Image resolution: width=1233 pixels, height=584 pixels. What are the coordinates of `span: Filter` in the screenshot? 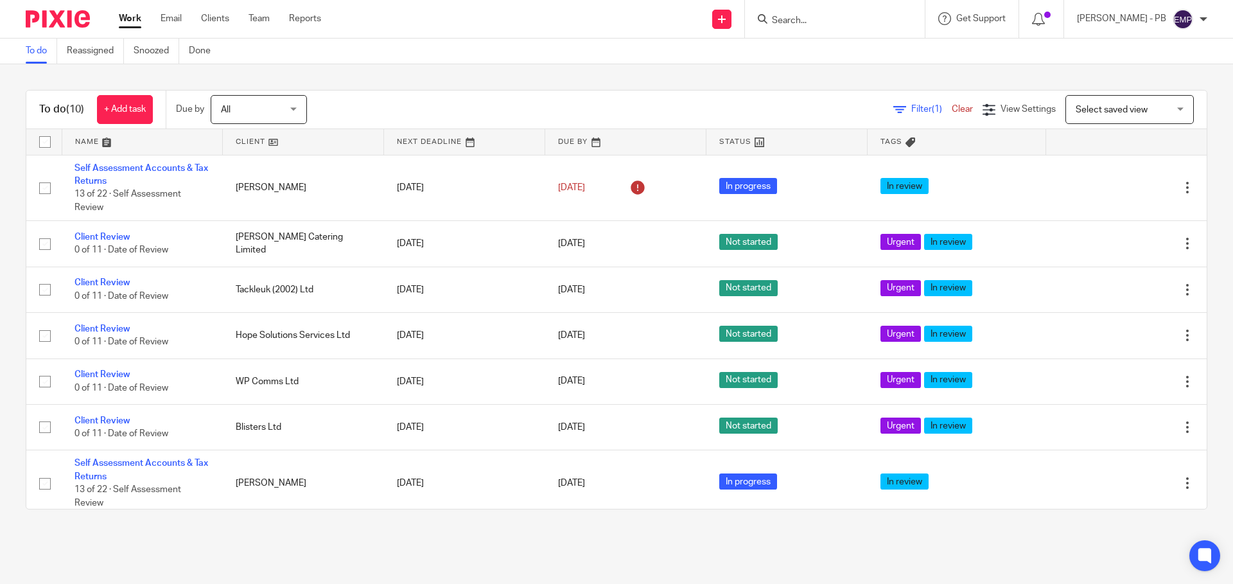 It's located at (931, 109).